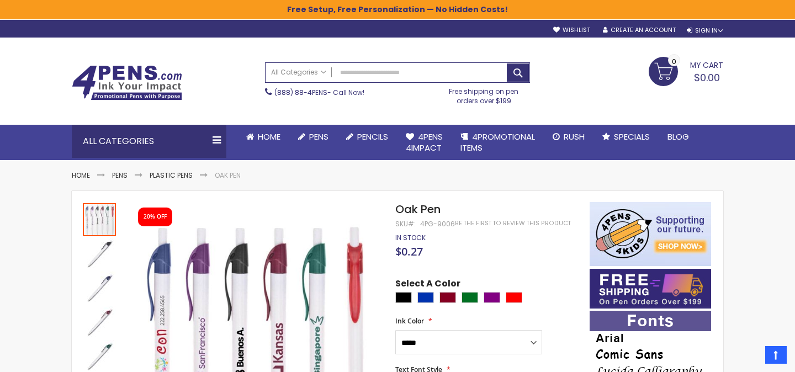 The image size is (795, 372). Describe the element at coordinates (776, 355) in the screenshot. I see `a: Top` at that location.